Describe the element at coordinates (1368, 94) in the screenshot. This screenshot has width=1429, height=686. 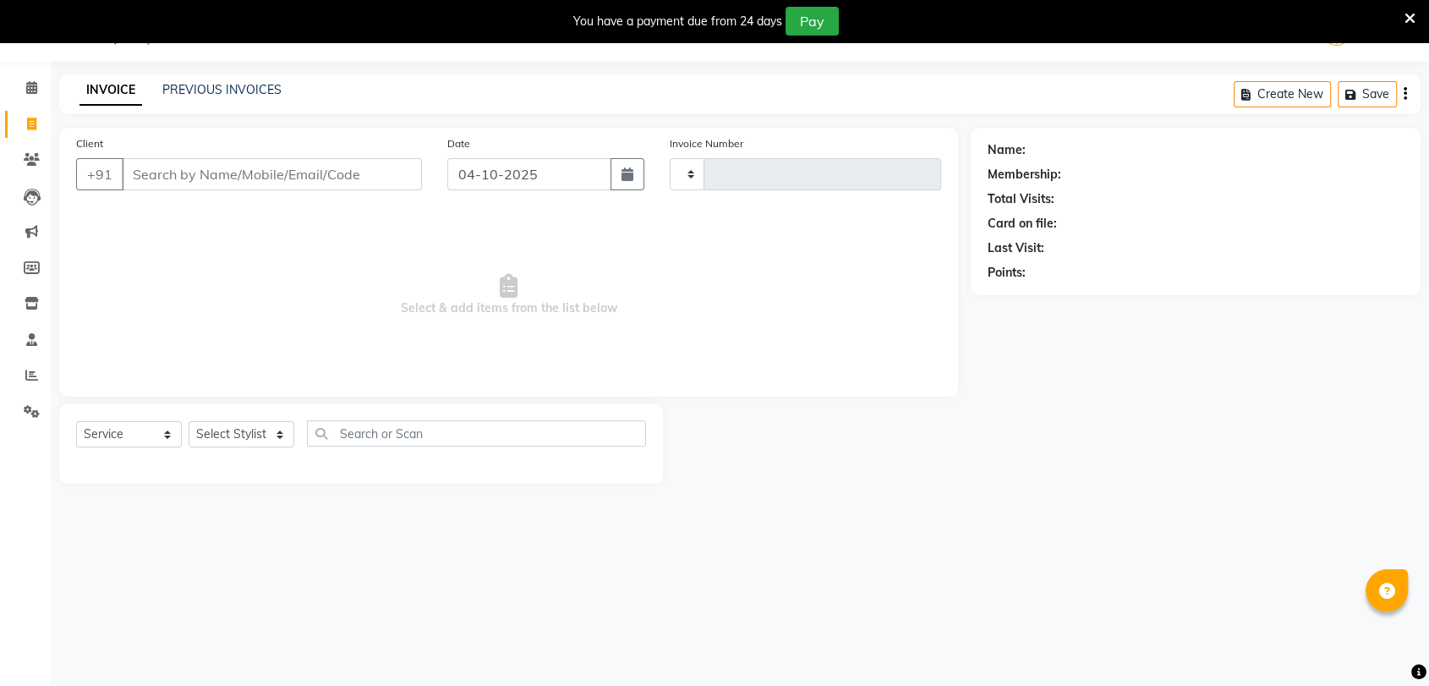
I see `button: Save` at that location.